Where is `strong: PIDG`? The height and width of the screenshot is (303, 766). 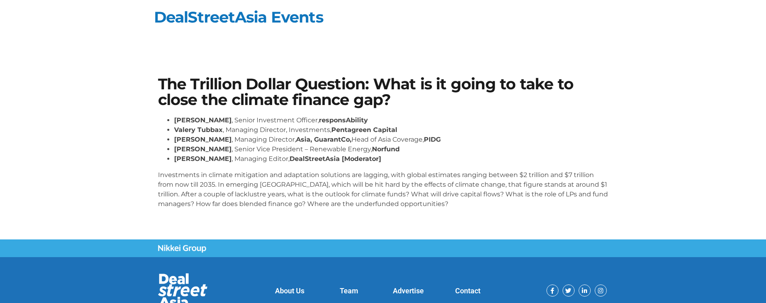 strong: PIDG is located at coordinates (432, 139).